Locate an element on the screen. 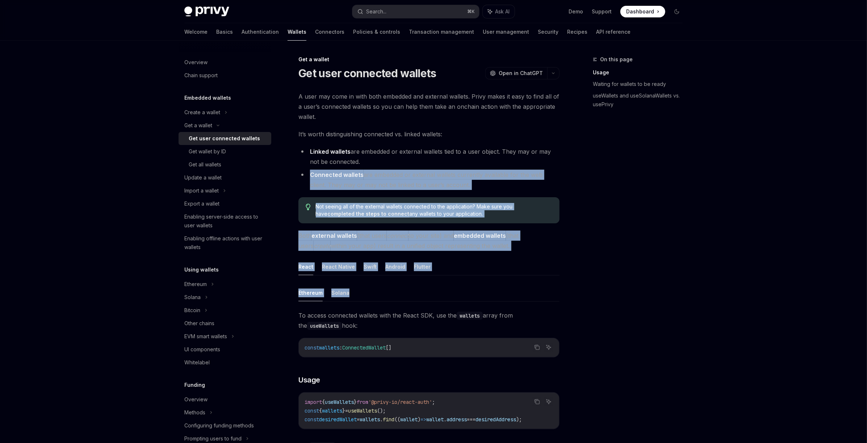 The width and height of the screenshot is (867, 443). h5: Funding is located at coordinates (194, 385).